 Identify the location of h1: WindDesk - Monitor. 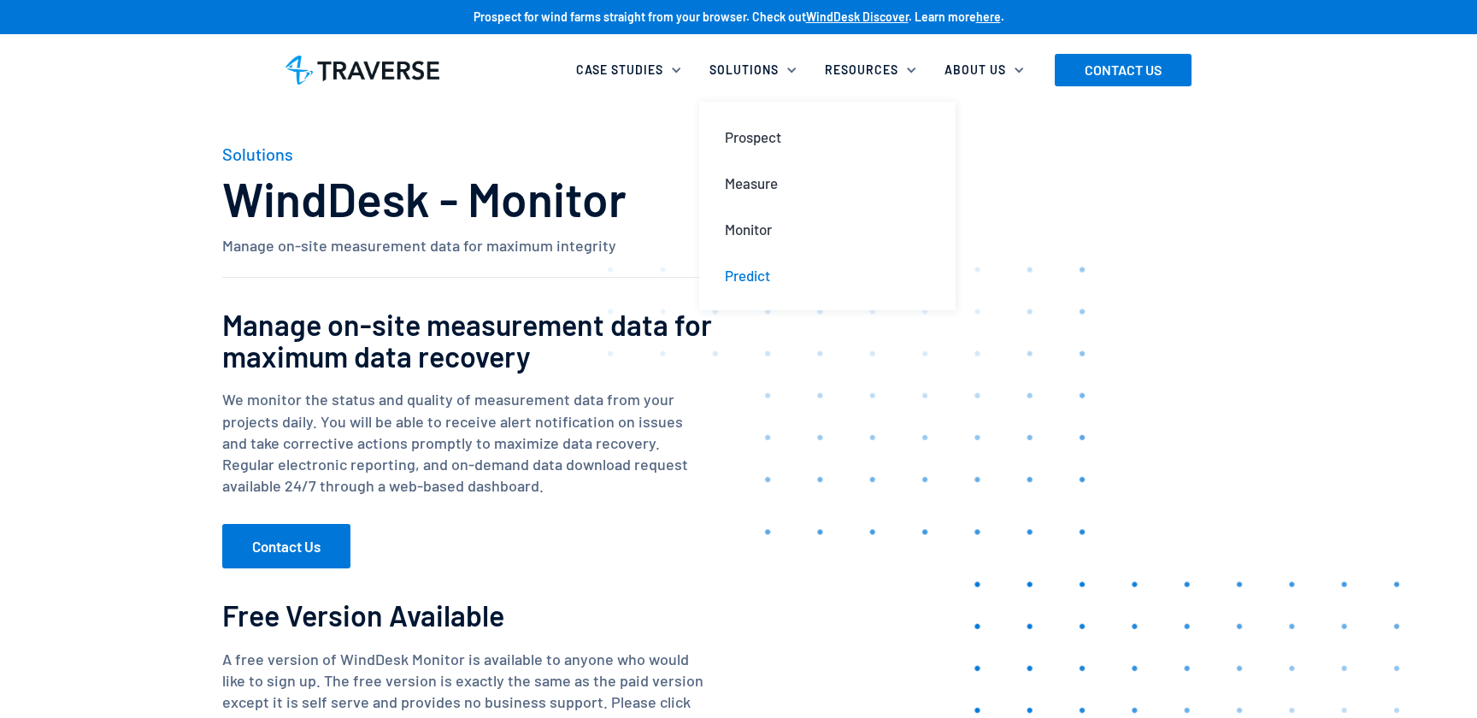
(424, 198).